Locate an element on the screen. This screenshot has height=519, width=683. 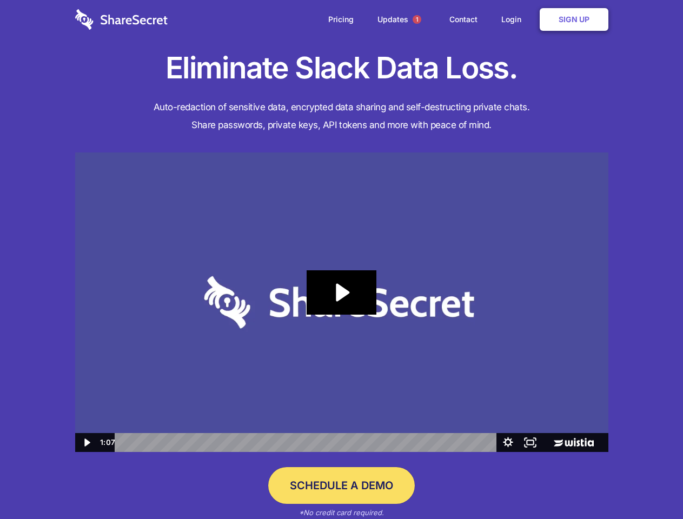
button: Play Video is located at coordinates (86, 443).